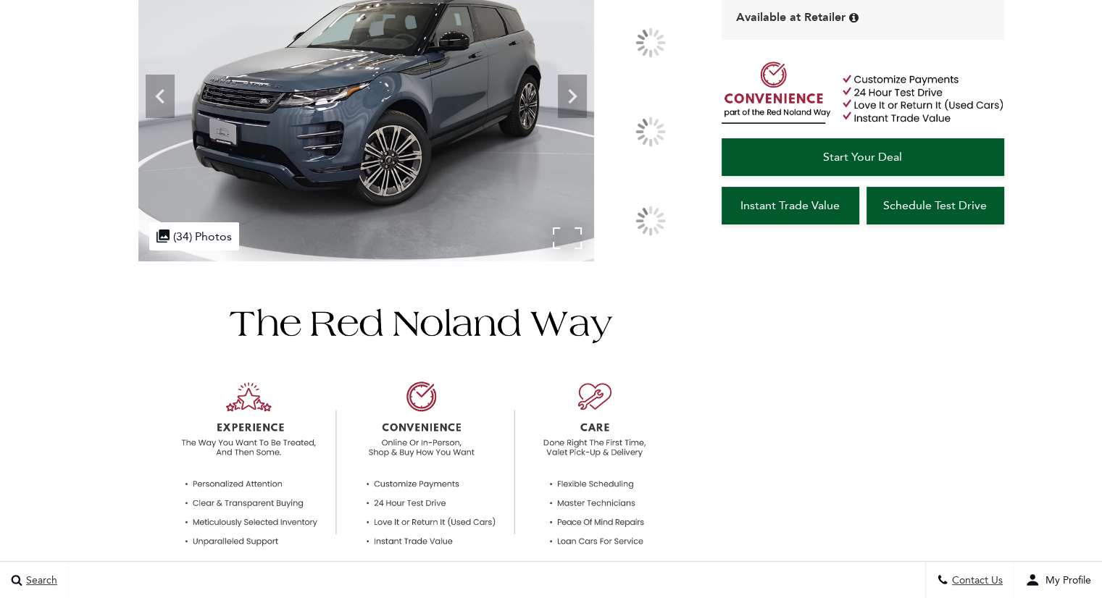 The height and width of the screenshot is (598, 1102). Describe the element at coordinates (790, 205) in the screenshot. I see `span: Instant Trade Value` at that location.